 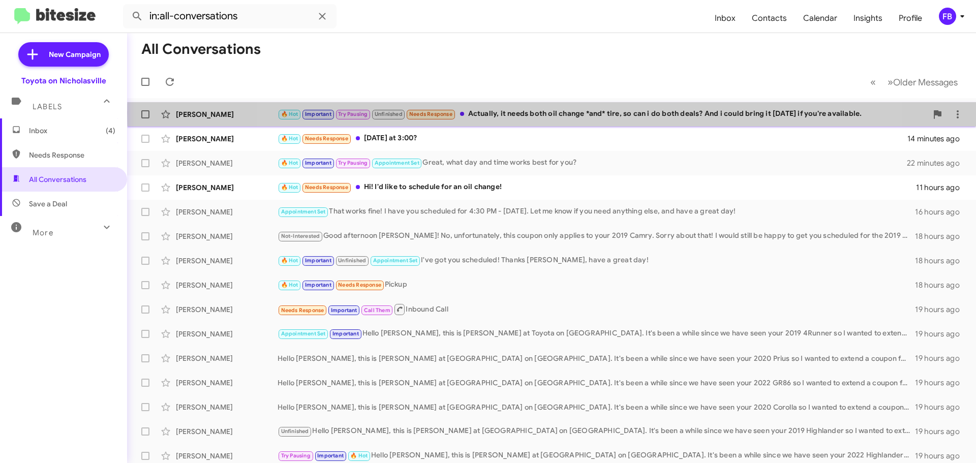 I want to click on a: Insights, so click(x=868, y=18).